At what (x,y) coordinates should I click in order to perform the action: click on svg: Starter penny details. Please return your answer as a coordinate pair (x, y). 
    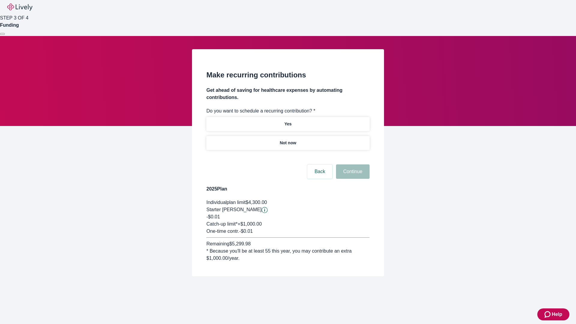
    Looking at the image, I should click on (265, 210).